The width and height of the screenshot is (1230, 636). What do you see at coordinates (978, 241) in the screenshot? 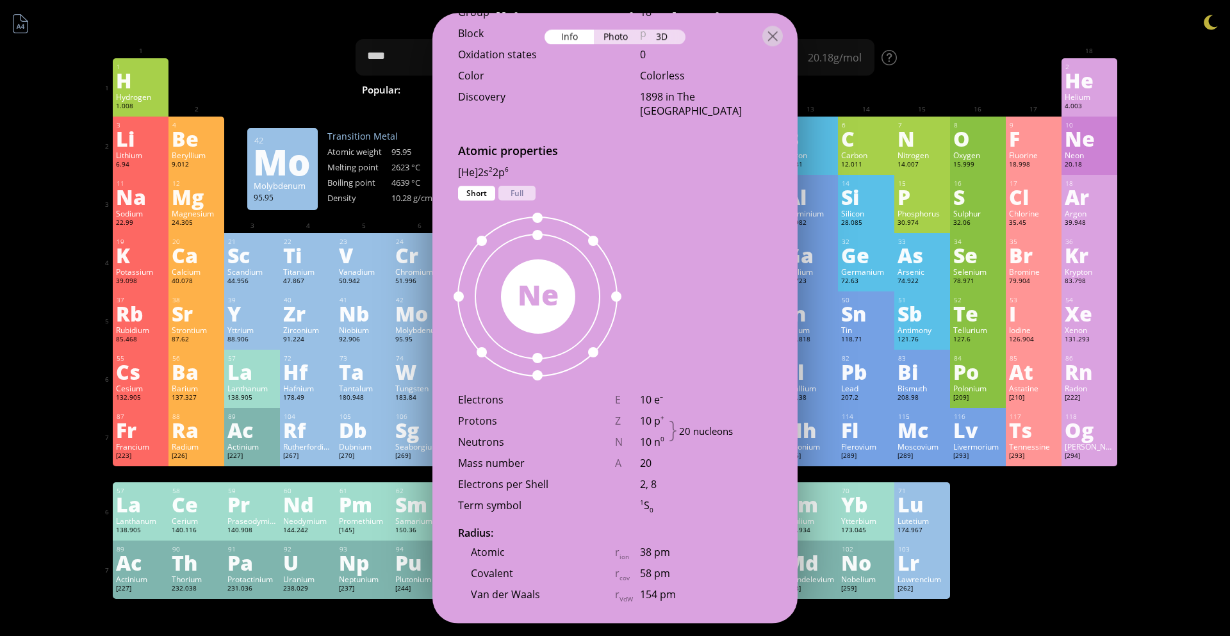
I see `div: 34` at bounding box center [978, 241].